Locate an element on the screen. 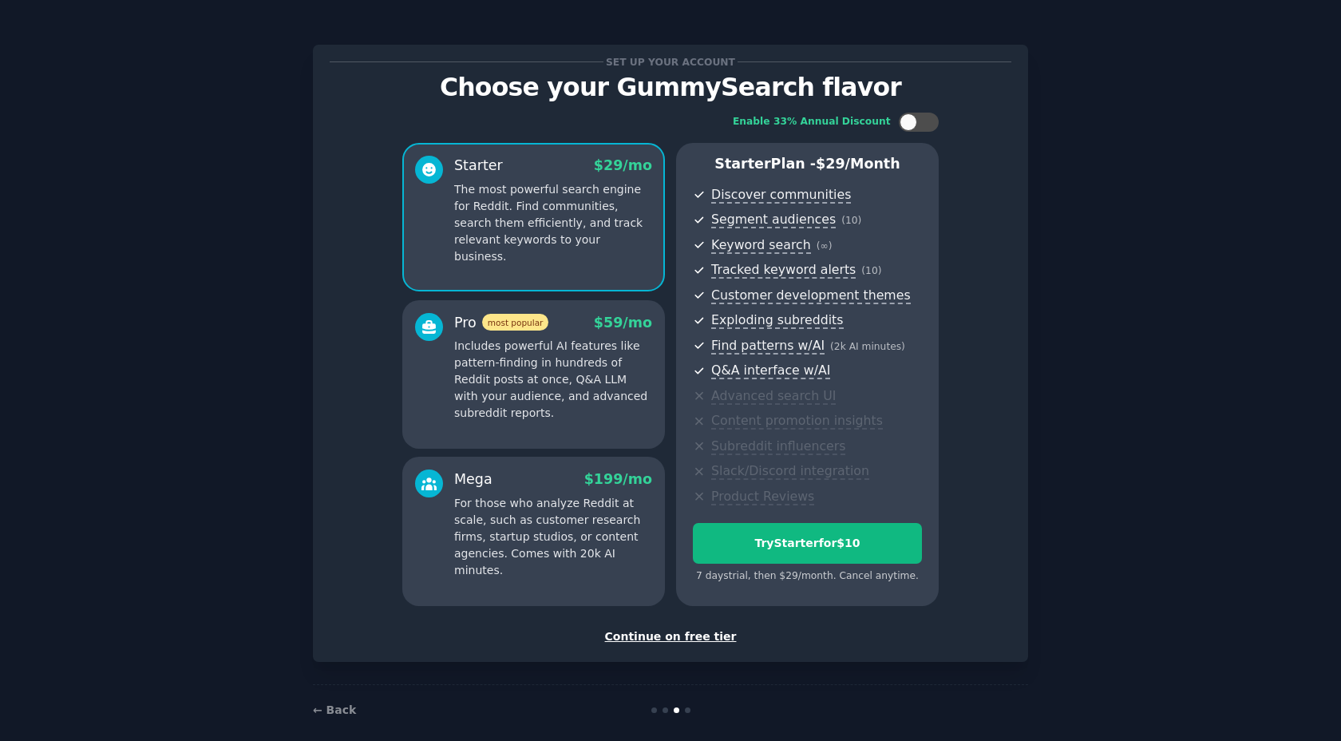 Image resolution: width=1341 pixels, height=741 pixels. span: ( 2k AI minutes ) is located at coordinates (868, 346).